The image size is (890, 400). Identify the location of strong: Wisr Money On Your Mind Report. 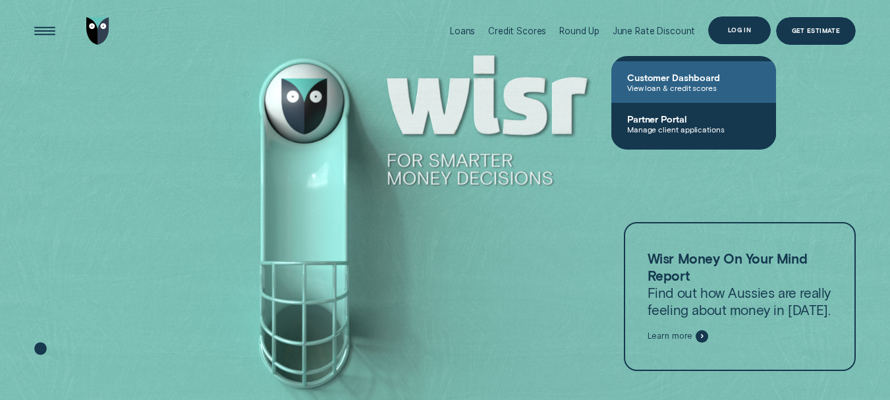
(727, 267).